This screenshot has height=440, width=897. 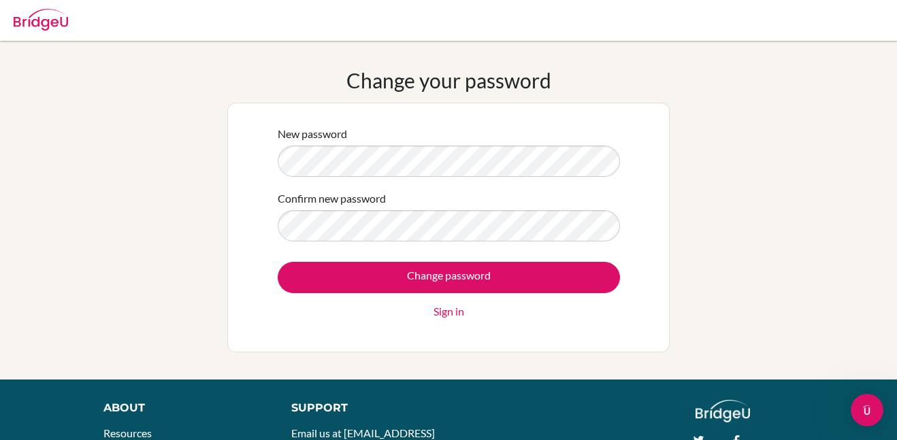 What do you see at coordinates (127, 433) in the screenshot?
I see `a: Resources` at bounding box center [127, 433].